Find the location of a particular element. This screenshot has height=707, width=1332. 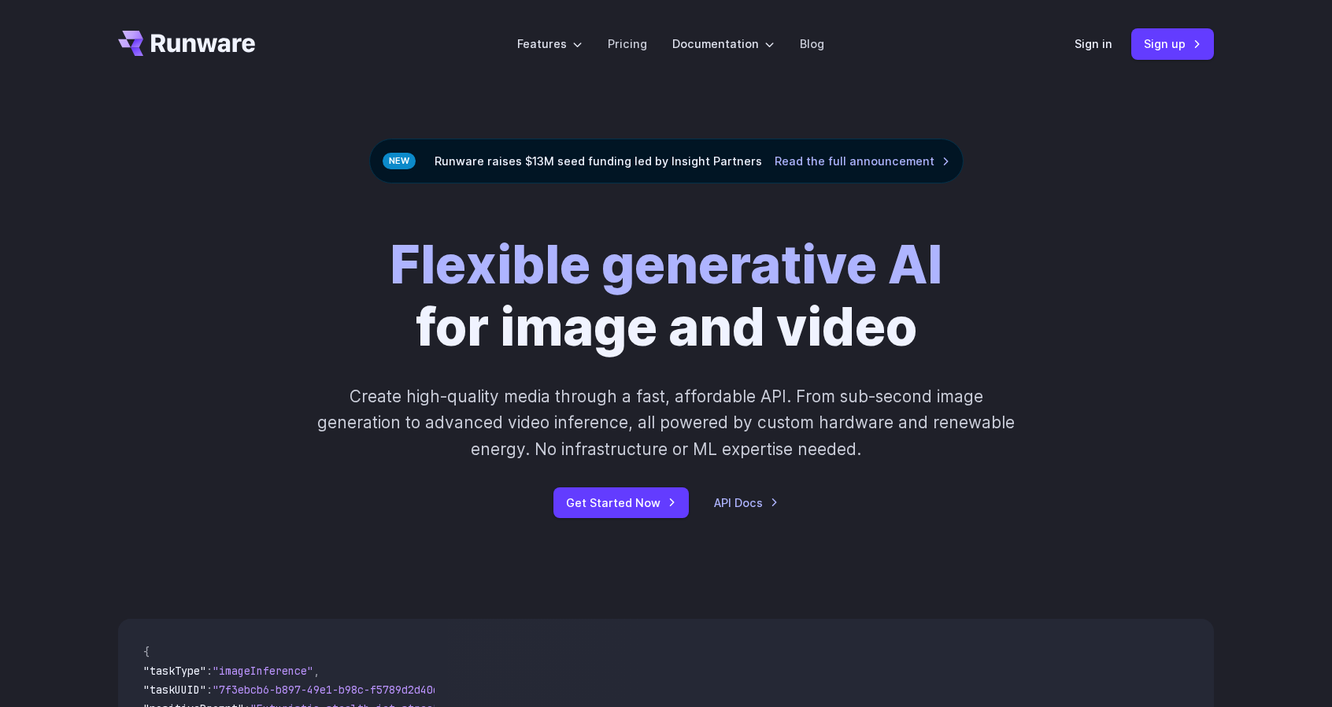

span: "7f3ebcb6-b897-49e1-b98c-f5789d2d40d7" is located at coordinates (332, 690).